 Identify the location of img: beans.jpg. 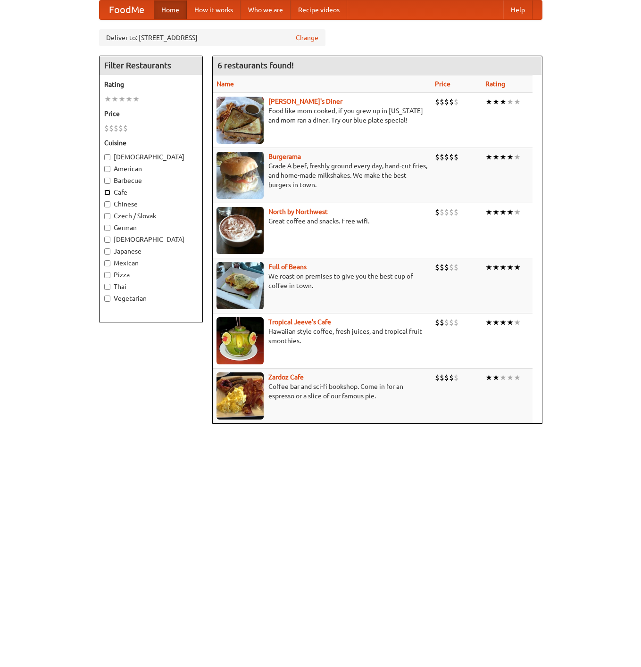
(240, 286).